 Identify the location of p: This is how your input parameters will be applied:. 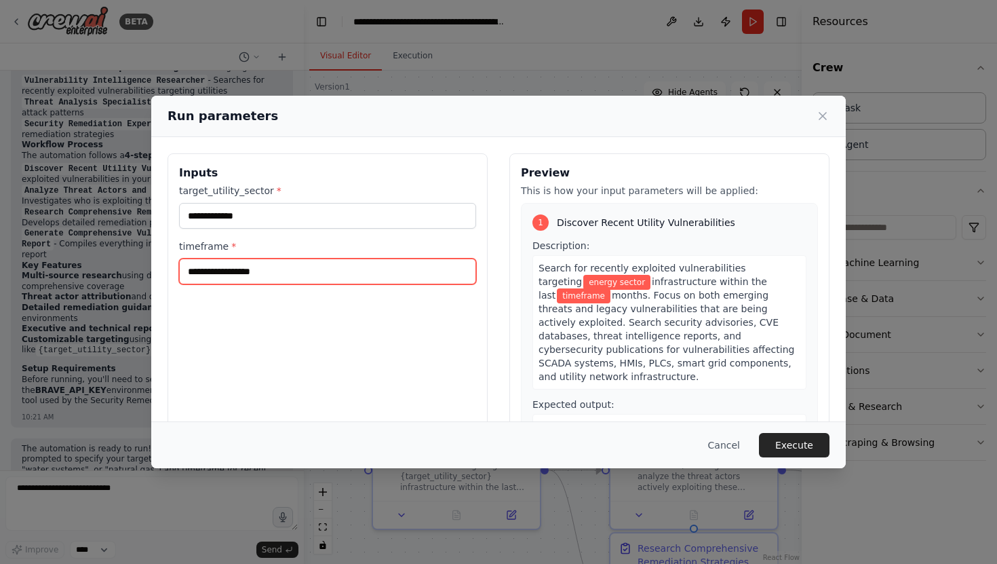
(670, 191).